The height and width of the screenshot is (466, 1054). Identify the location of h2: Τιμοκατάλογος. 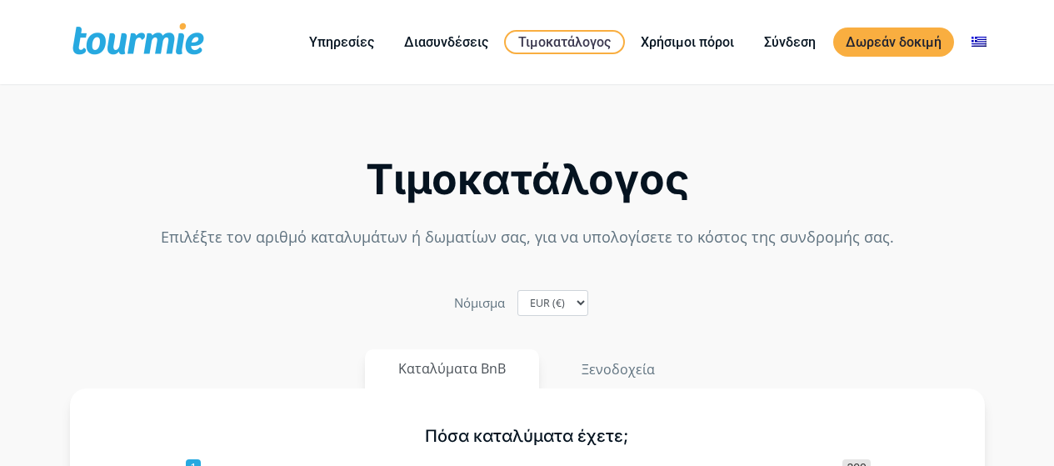
(527, 179).